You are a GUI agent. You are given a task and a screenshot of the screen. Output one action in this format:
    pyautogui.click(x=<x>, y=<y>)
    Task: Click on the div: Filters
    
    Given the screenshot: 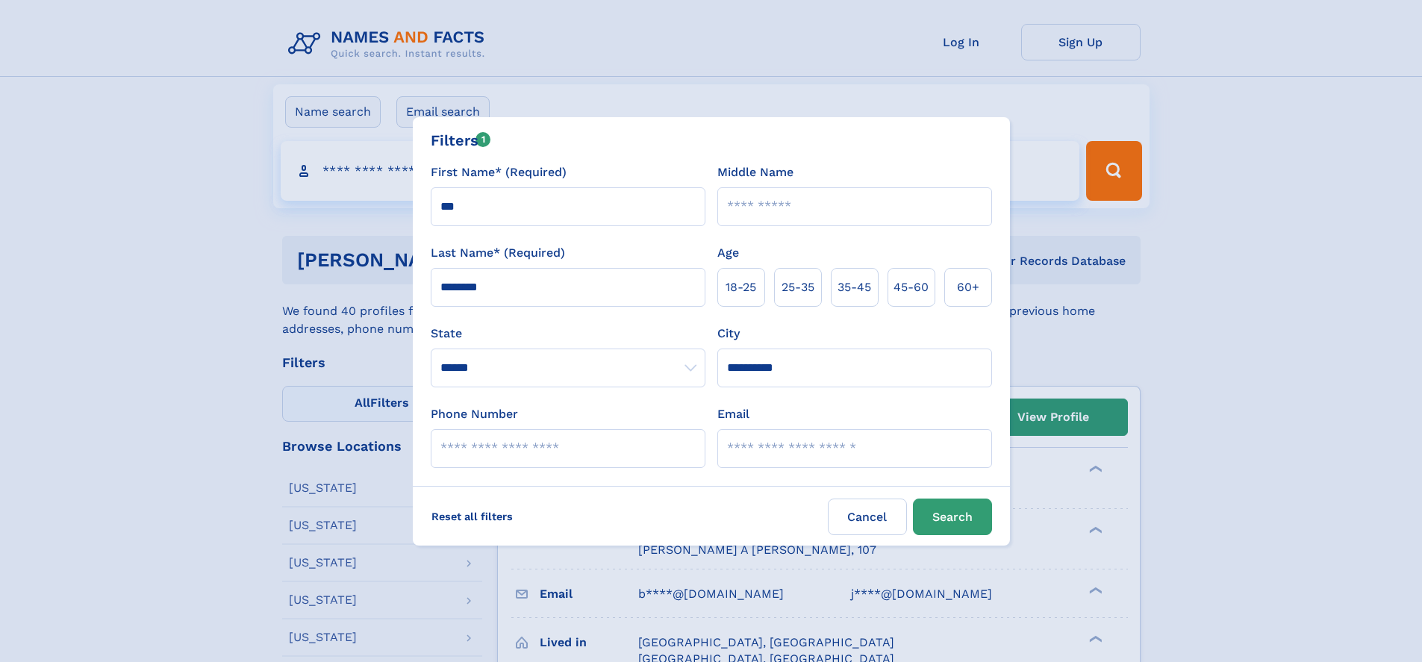 What is the action you would take?
    pyautogui.click(x=461, y=140)
    